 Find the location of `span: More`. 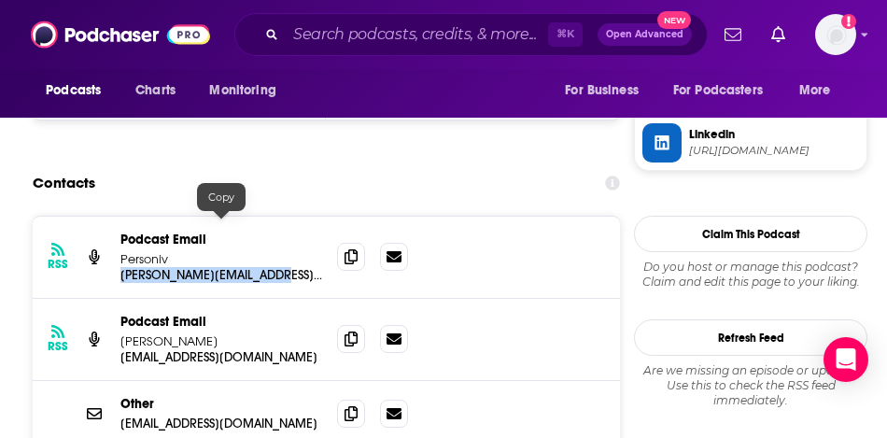

span: More is located at coordinates (815, 91).